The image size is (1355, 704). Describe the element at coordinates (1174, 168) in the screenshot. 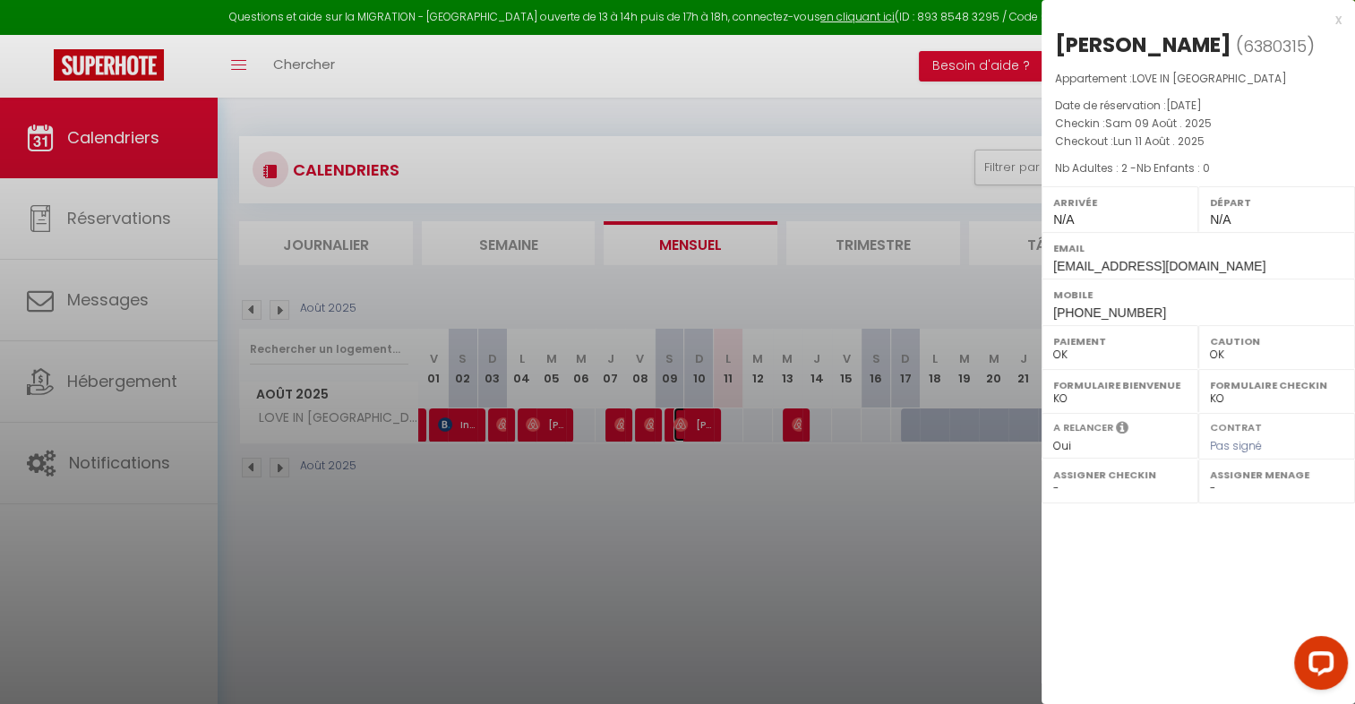

I see `span: Nb Enfants : 0` at that location.